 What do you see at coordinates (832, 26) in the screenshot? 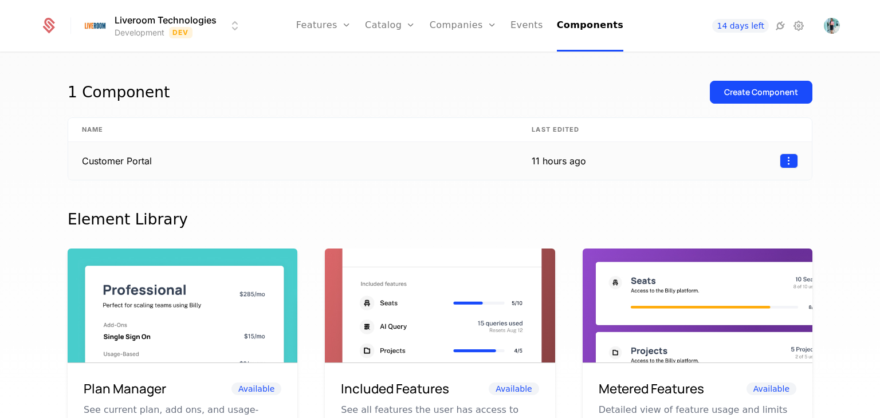
I see `img: Imalsha Karunarathna` at bounding box center [832, 26].